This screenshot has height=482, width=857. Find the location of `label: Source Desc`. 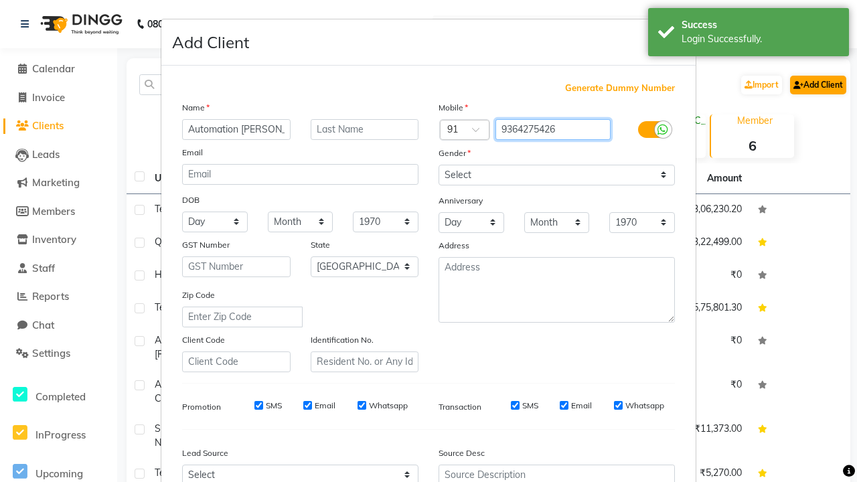

label: Source Desc is located at coordinates (461, 453).